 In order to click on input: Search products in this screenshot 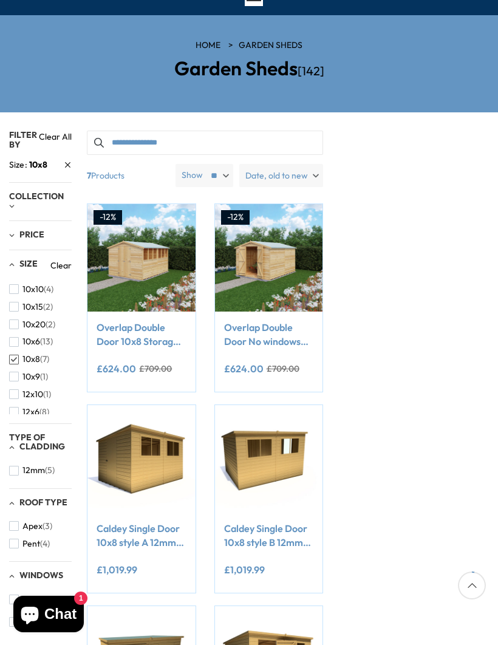, I will do `click(205, 143)`.